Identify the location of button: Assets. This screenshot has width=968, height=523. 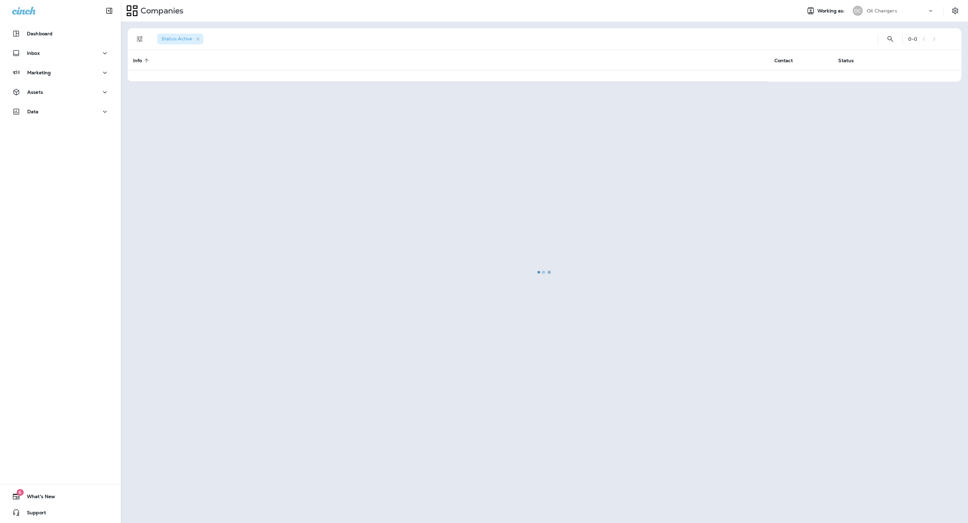
(60, 92).